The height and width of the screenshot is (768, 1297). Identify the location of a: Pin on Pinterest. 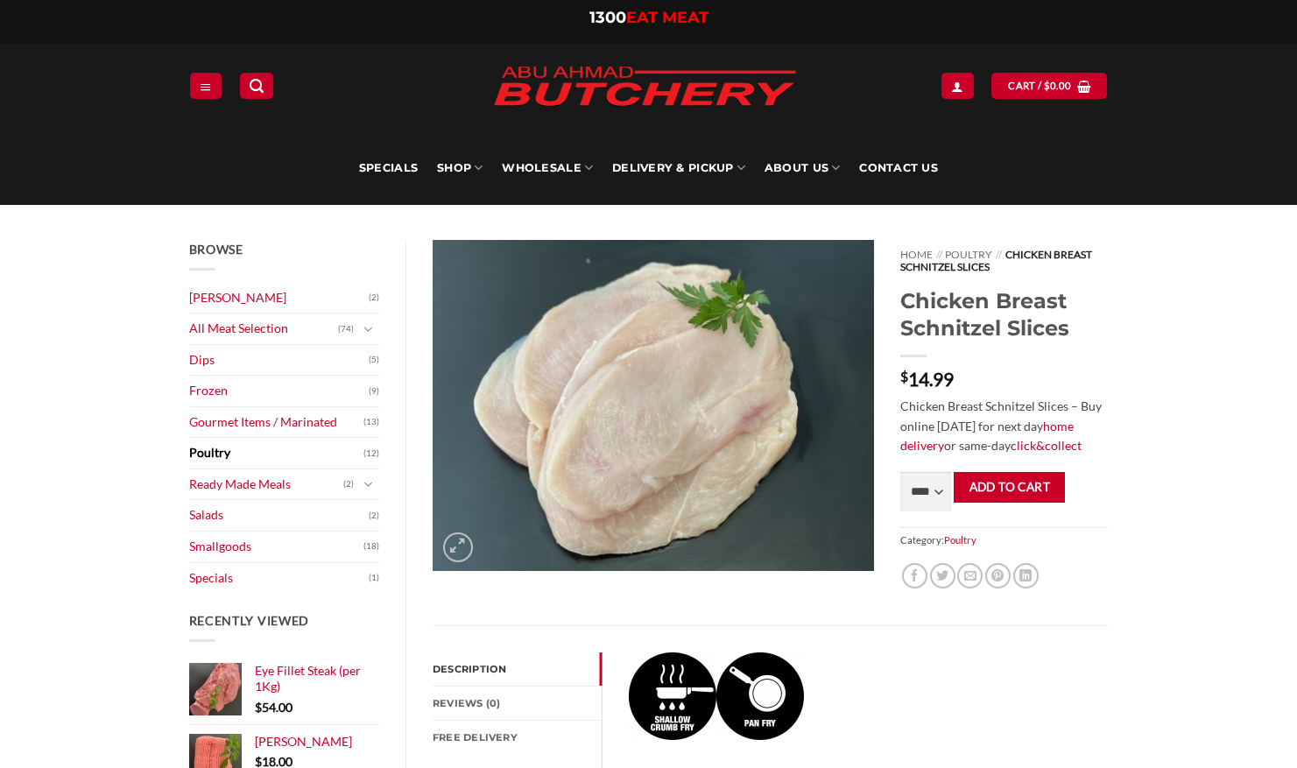
(998, 575).